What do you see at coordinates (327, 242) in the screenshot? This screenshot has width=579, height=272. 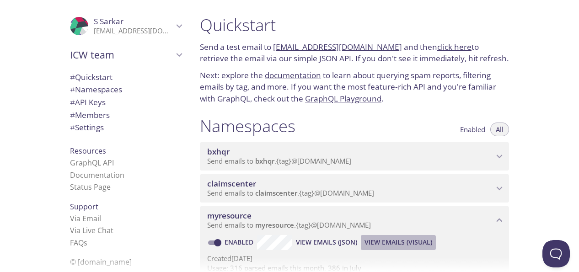 I see `button: View Emails (JSON)` at bounding box center [327, 242].